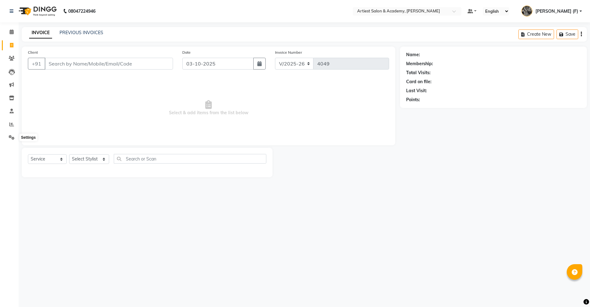 The height and width of the screenshot is (307, 590). Describe the element at coordinates (413, 55) in the screenshot. I see `div: Name:` at that location.